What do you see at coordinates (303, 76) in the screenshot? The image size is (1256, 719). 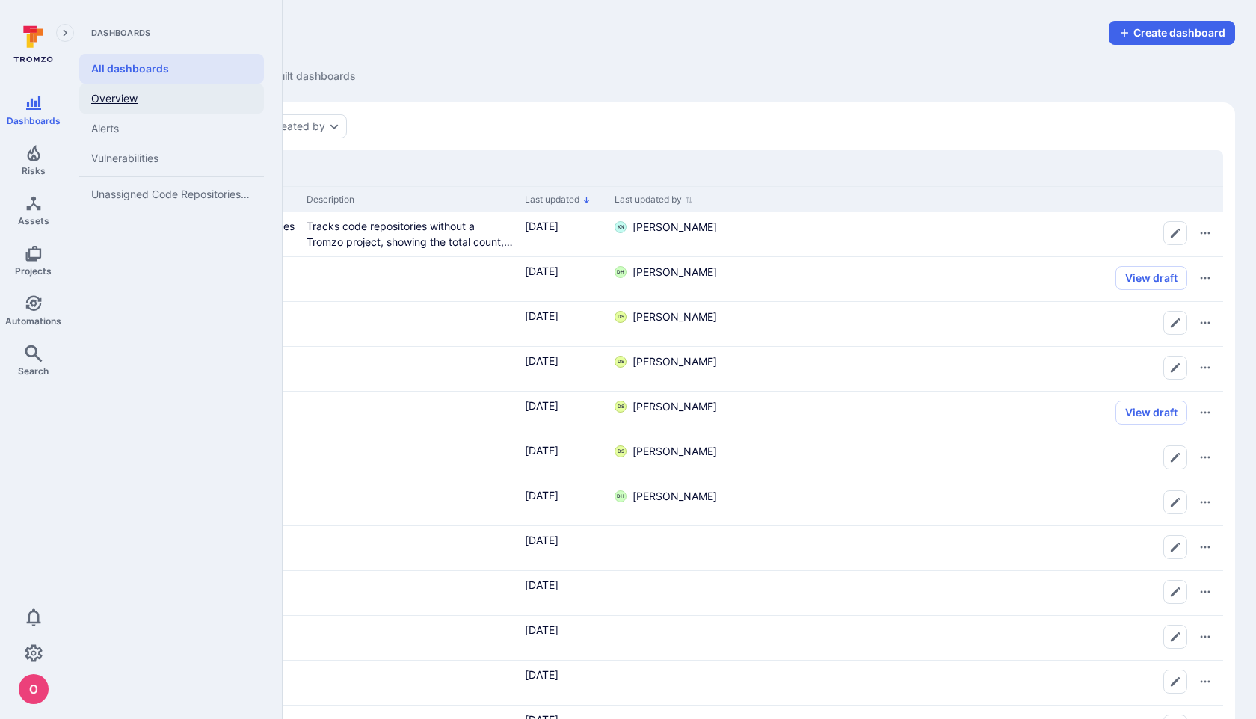 I see `a: Pre-built dashboards` at bounding box center [303, 76].